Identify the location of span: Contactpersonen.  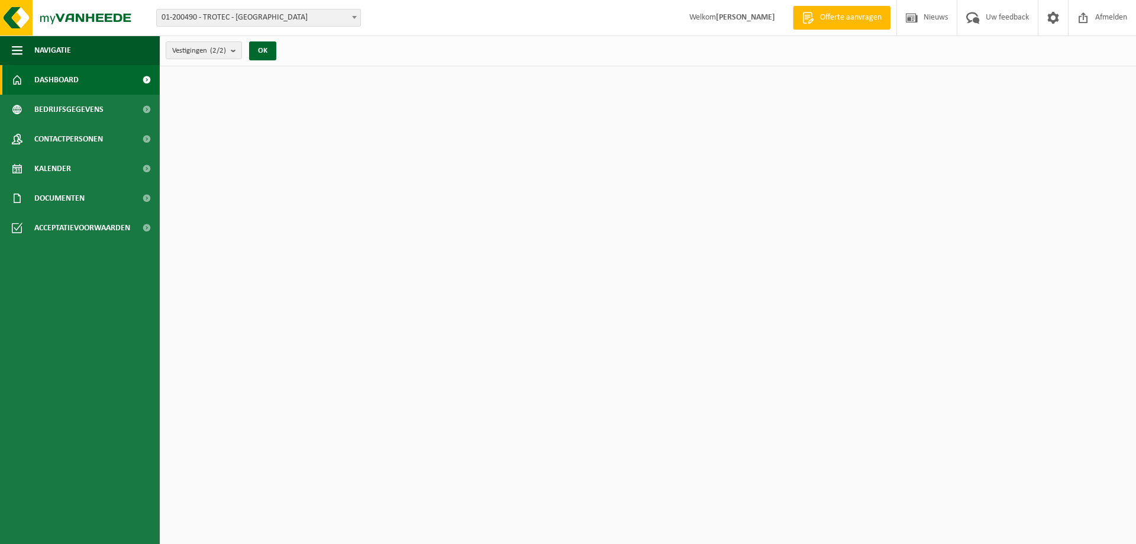
(69, 139).